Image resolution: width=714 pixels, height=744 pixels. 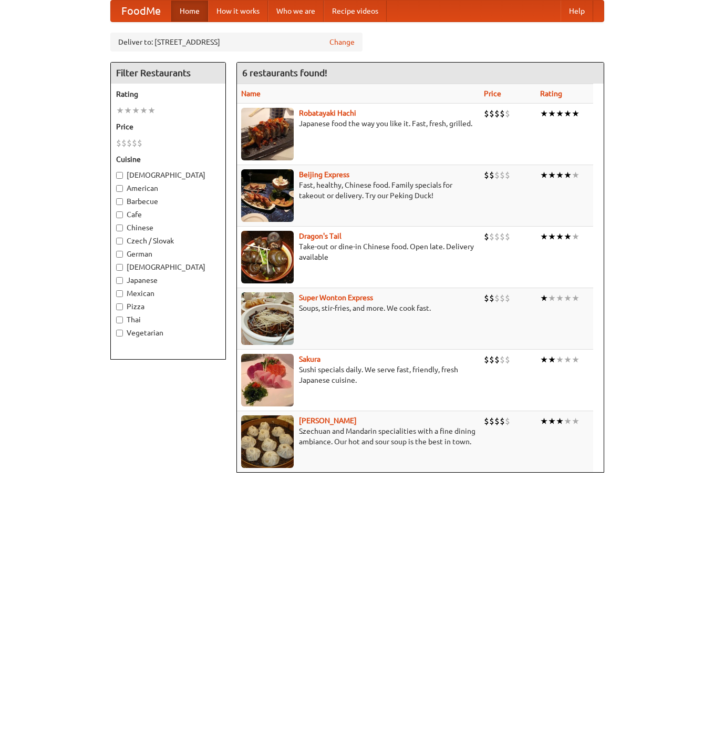 What do you see at coordinates (268, 196) in the screenshot?
I see `img: beijing.jpg` at bounding box center [268, 196].